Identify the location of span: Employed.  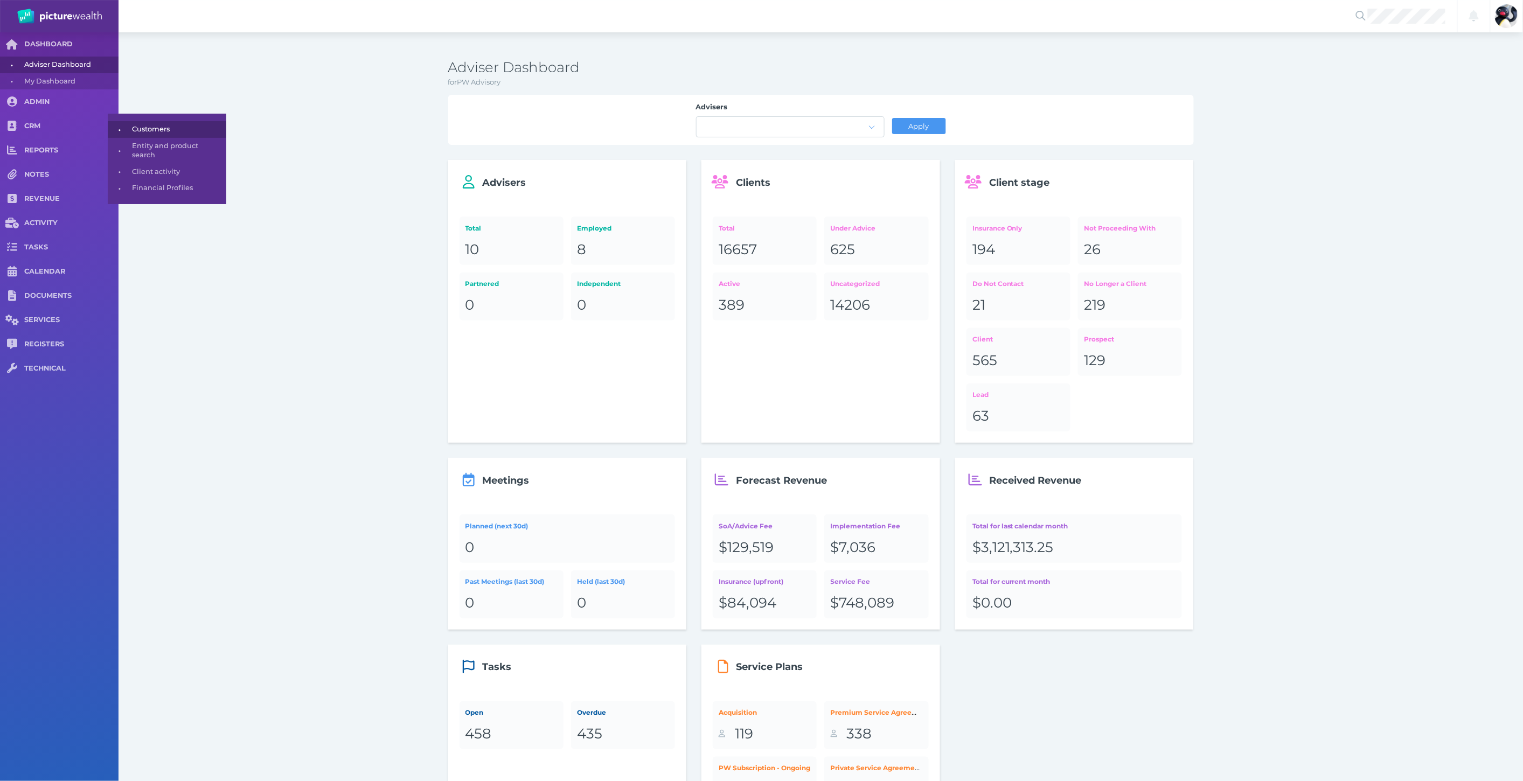
(594, 228).